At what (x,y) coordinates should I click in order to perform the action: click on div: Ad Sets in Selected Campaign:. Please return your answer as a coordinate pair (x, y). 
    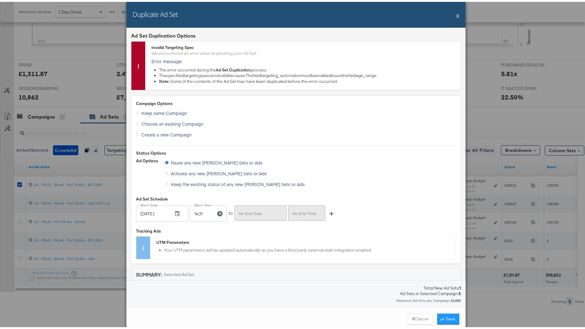
    Looking at the image, I should click on (431, 292).